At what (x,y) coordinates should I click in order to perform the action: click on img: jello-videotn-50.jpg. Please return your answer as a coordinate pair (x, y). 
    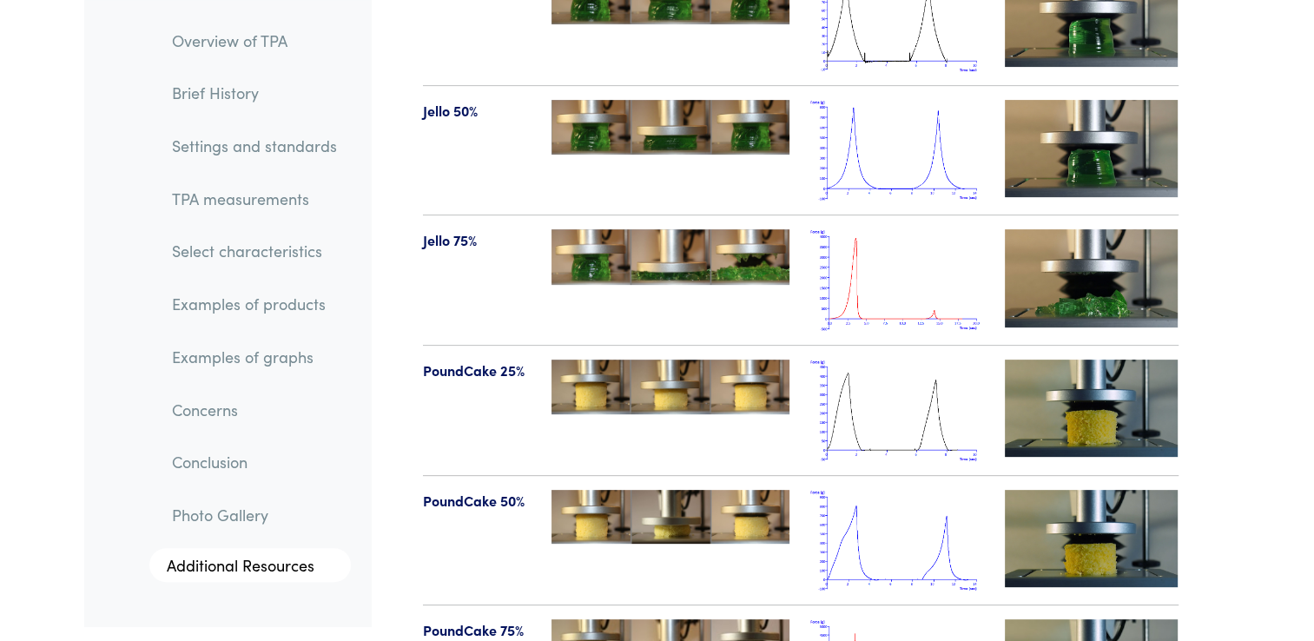
    Looking at the image, I should click on (1092, 149).